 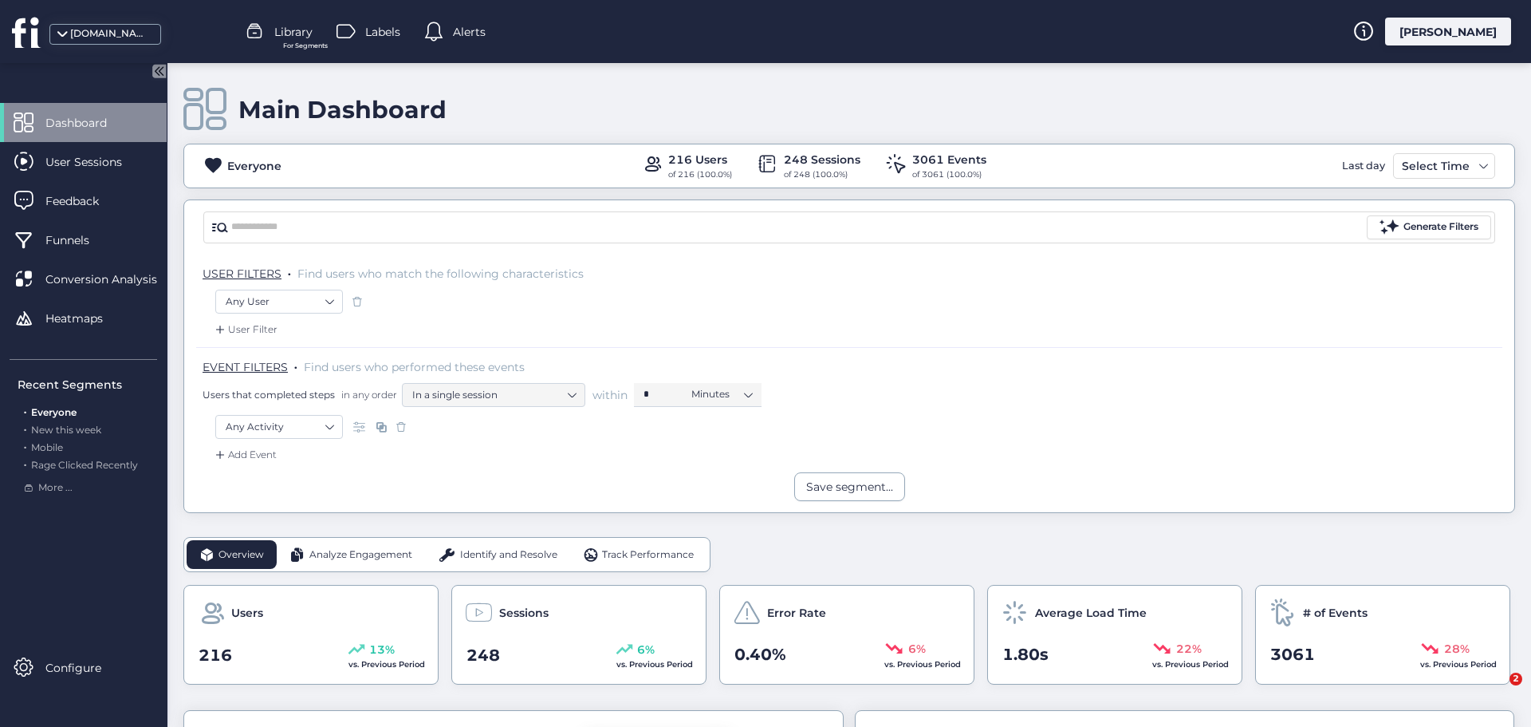 I want to click on span: # of Events, so click(x=1335, y=613).